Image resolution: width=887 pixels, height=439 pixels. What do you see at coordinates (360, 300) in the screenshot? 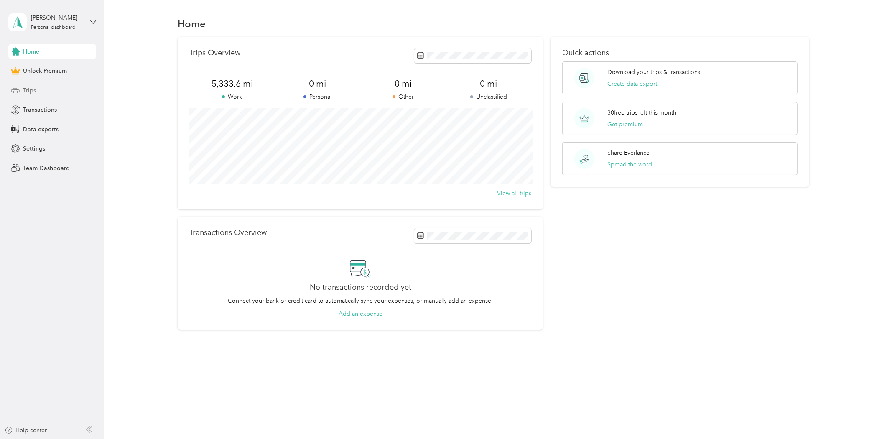
I see `p: Connect your bank or credit card to automatically sync your expenses, or manually add an expense.` at bounding box center [360, 300].